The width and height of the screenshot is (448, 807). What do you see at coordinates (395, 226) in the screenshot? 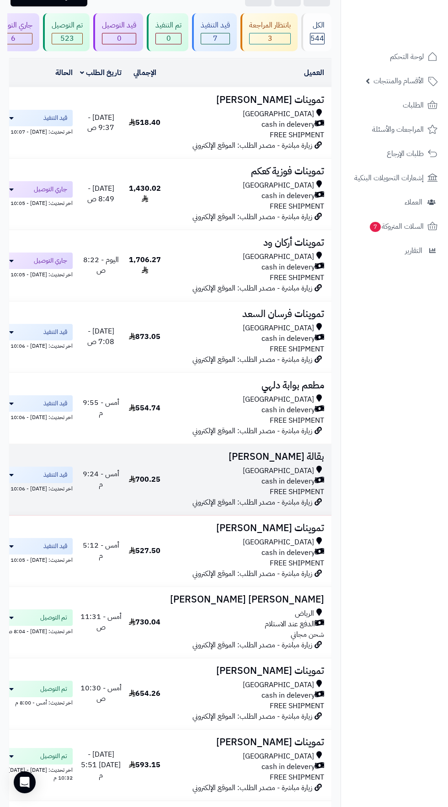
I see `a: السلات المتروكة7` at bounding box center [395, 226].